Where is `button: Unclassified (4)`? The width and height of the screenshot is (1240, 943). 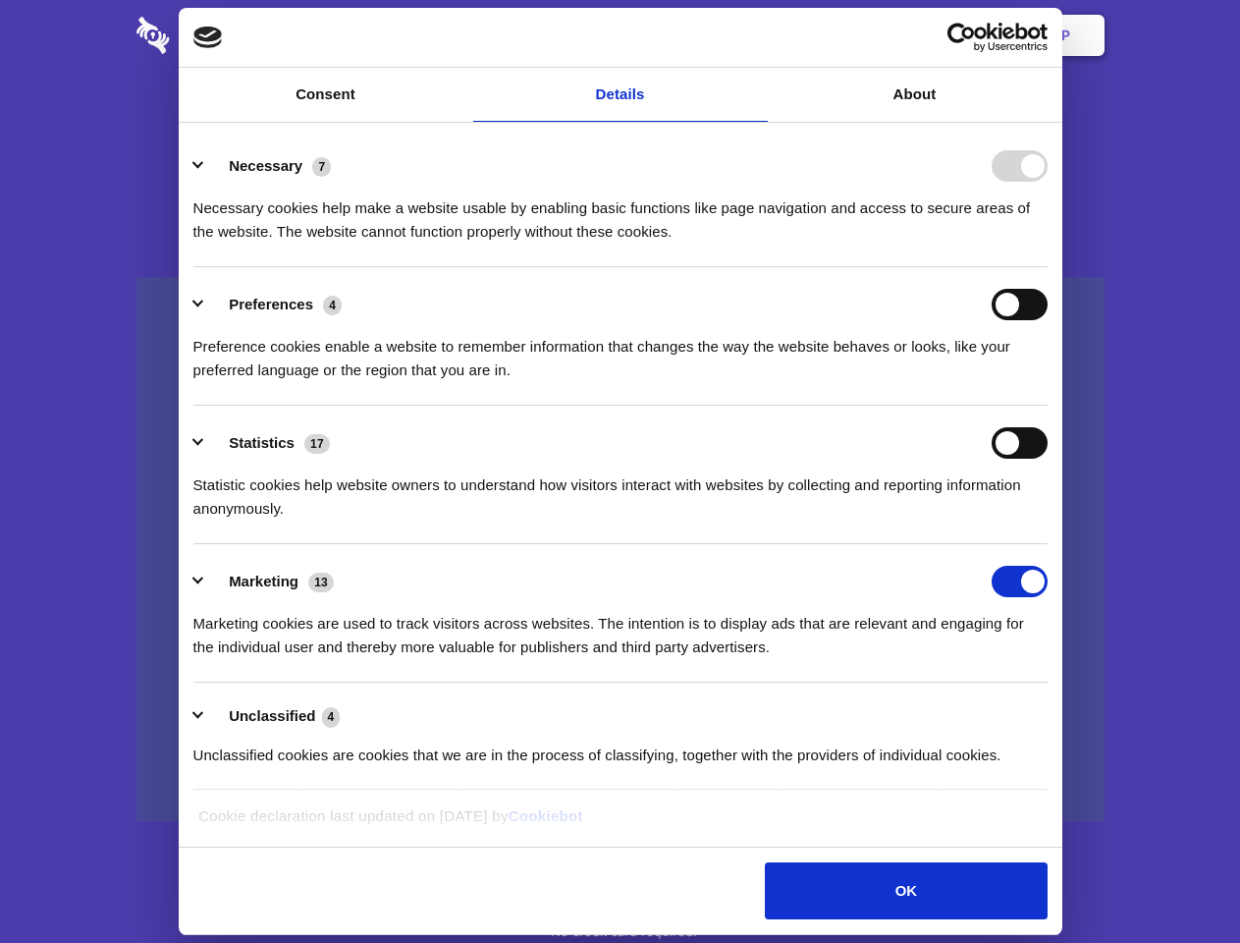
button: Unclassified (4) is located at coordinates (273, 716).